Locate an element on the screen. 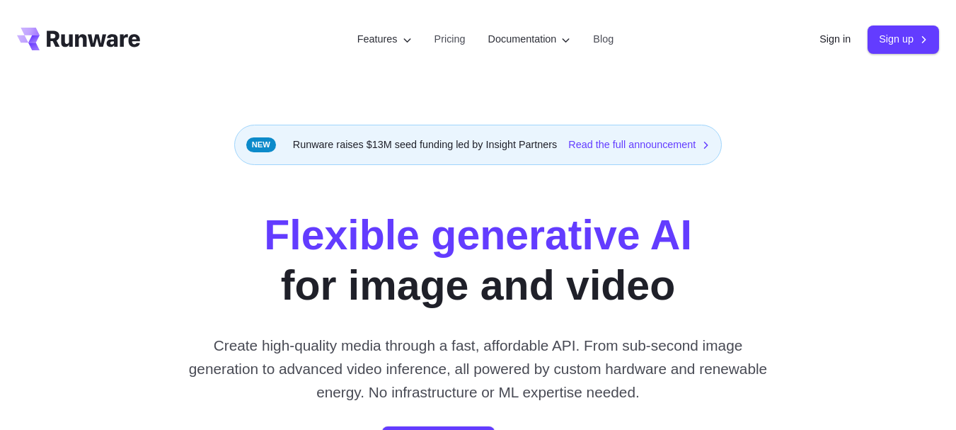 The height and width of the screenshot is (430, 956). a: Sign in is located at coordinates (835, 39).